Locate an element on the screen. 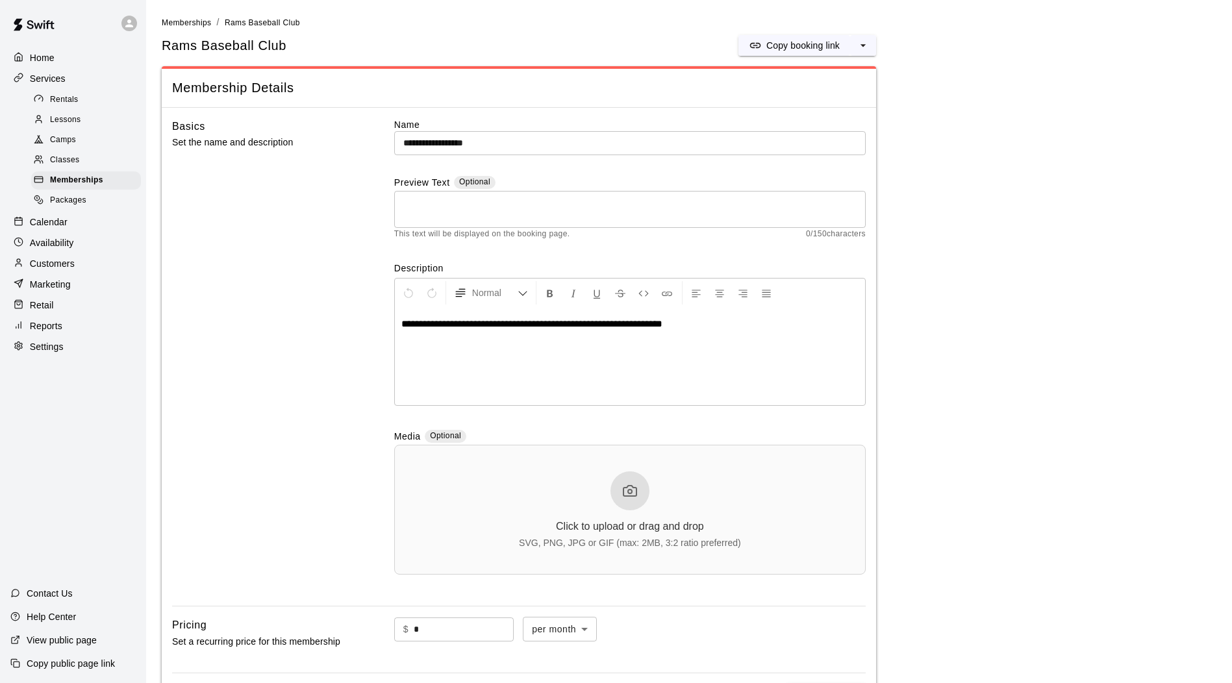  button: Right Align is located at coordinates (743, 293).